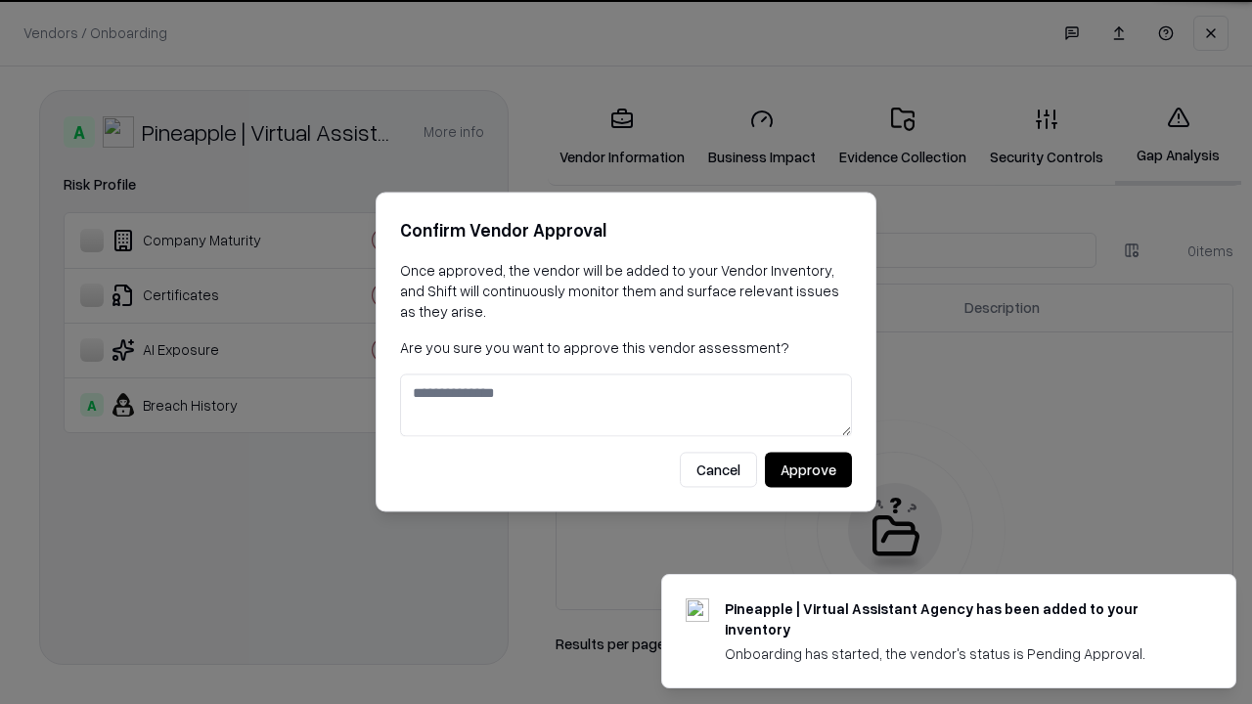 The image size is (1252, 704). Describe the element at coordinates (698, 611) in the screenshot. I see `img: trypineapple.com` at that location.